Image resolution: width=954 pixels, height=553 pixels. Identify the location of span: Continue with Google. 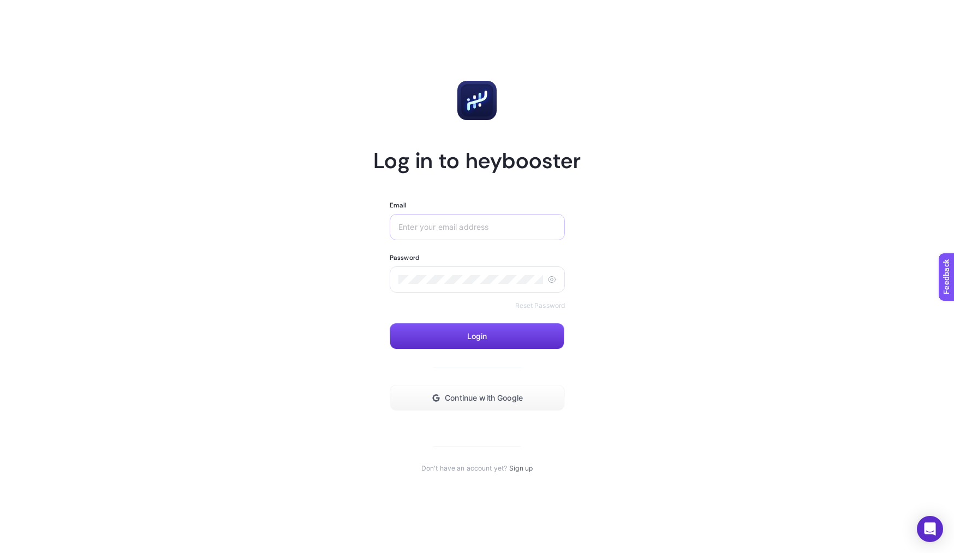
(483, 398).